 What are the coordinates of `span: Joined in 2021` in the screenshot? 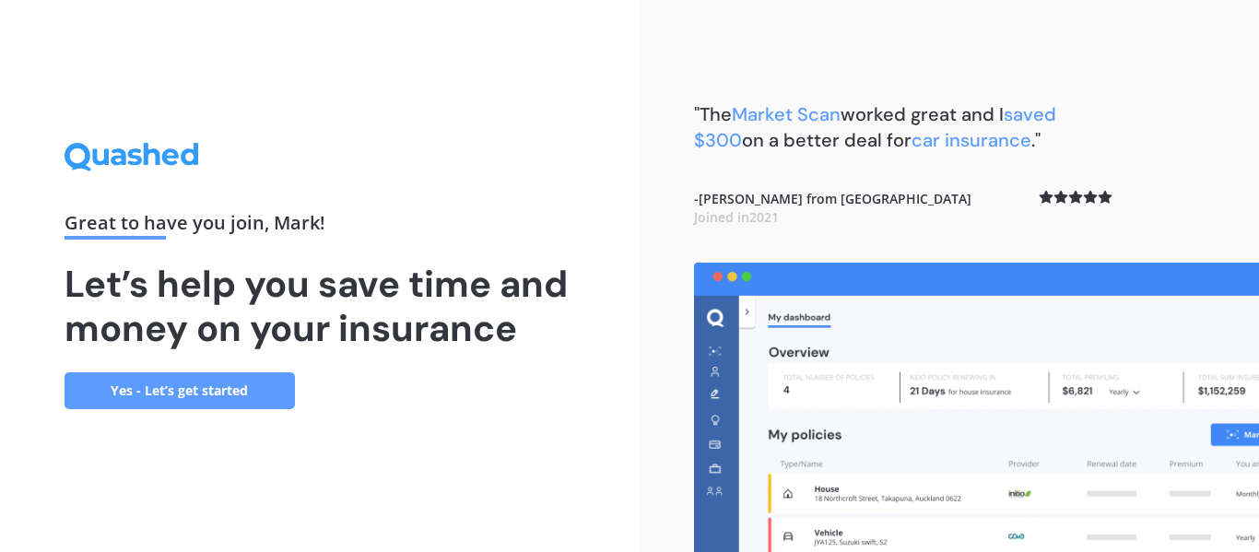 It's located at (736, 217).